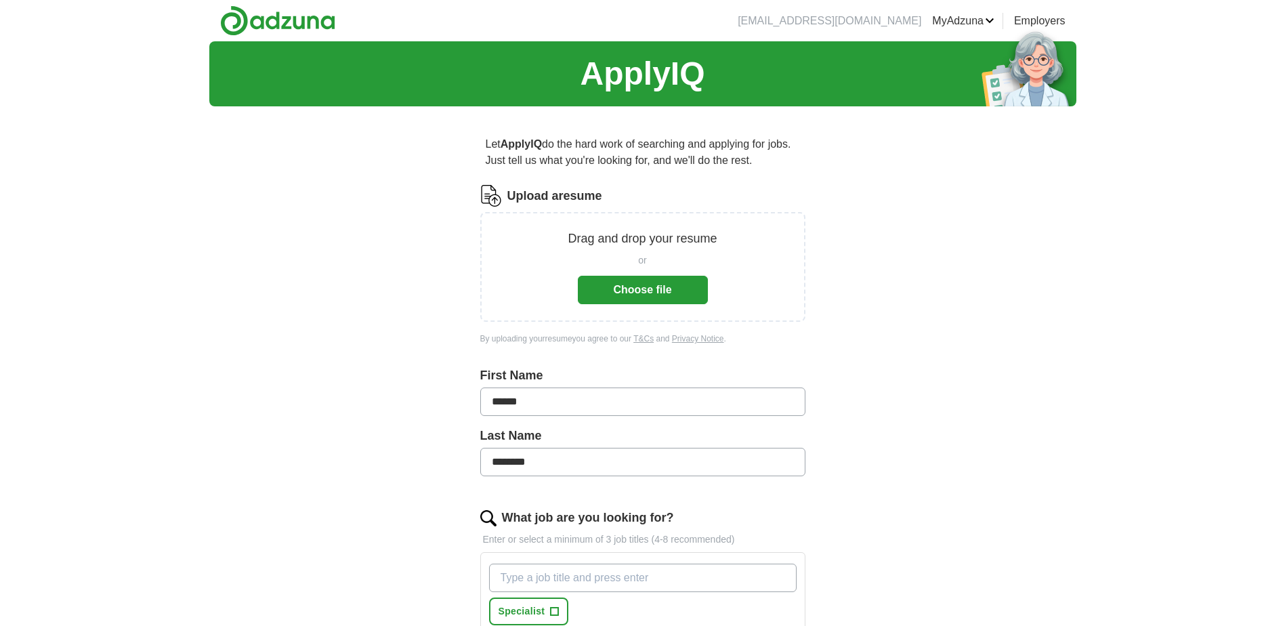 The width and height of the screenshot is (1285, 626). Describe the element at coordinates (643, 152) in the screenshot. I see `p: Let do the hard work of searching and applying for jobs. Just tell us what you're looking for, an...` at that location.